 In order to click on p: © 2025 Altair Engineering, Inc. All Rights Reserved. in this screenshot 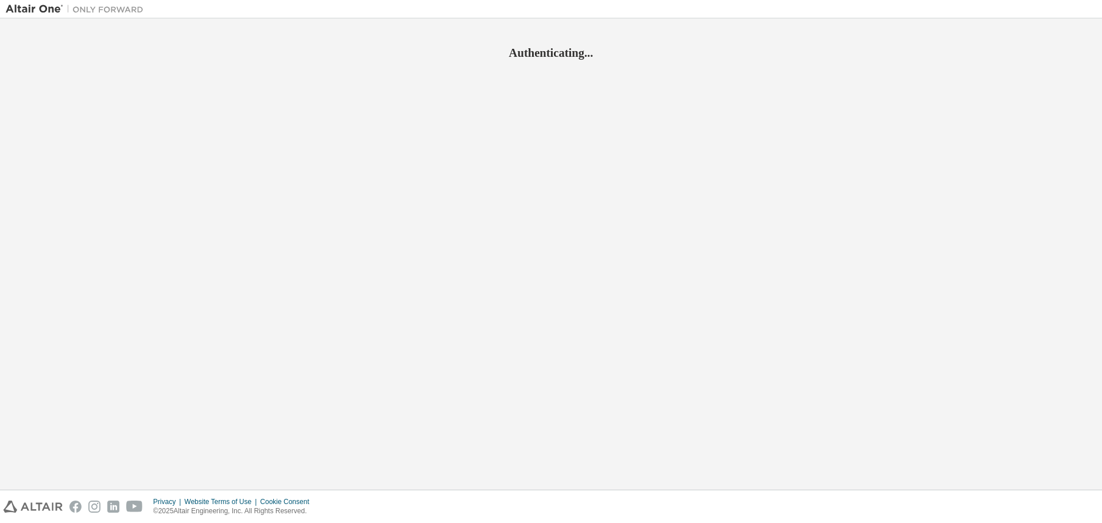, I will do `click(235, 511)`.